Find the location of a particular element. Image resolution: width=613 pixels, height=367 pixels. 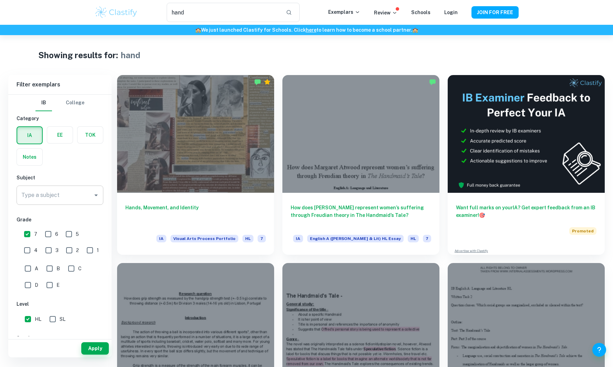

button: TOK is located at coordinates (90, 135).